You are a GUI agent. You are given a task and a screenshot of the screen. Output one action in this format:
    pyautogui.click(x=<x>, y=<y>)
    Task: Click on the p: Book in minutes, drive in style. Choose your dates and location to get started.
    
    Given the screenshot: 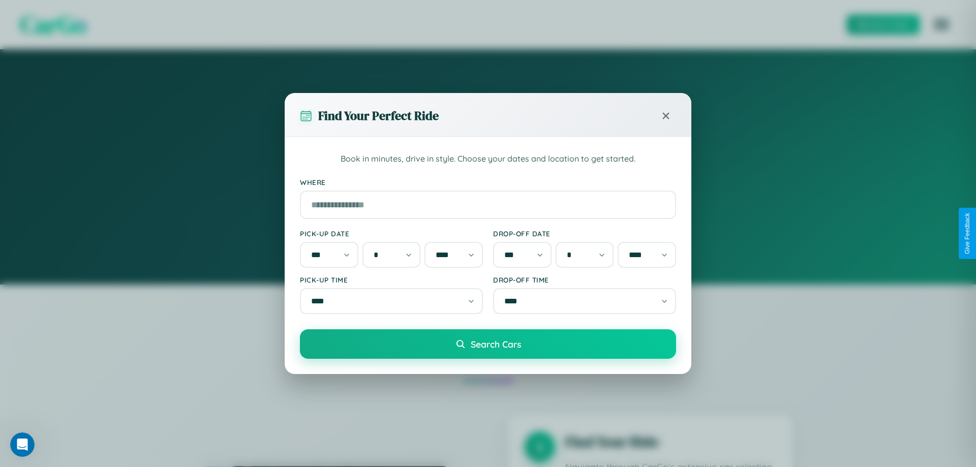 What is the action you would take?
    pyautogui.click(x=488, y=159)
    